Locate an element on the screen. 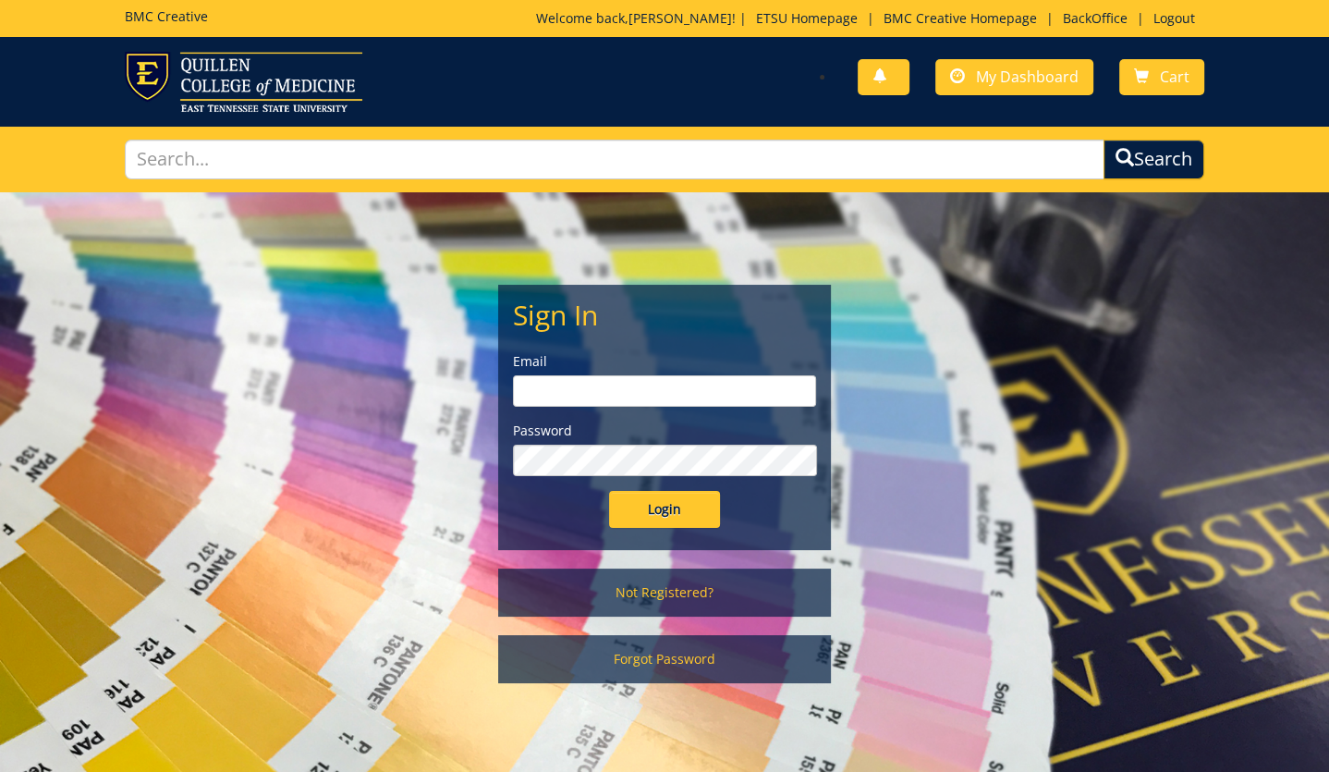 This screenshot has width=1329, height=772. span: Cart is located at coordinates (1175, 77).